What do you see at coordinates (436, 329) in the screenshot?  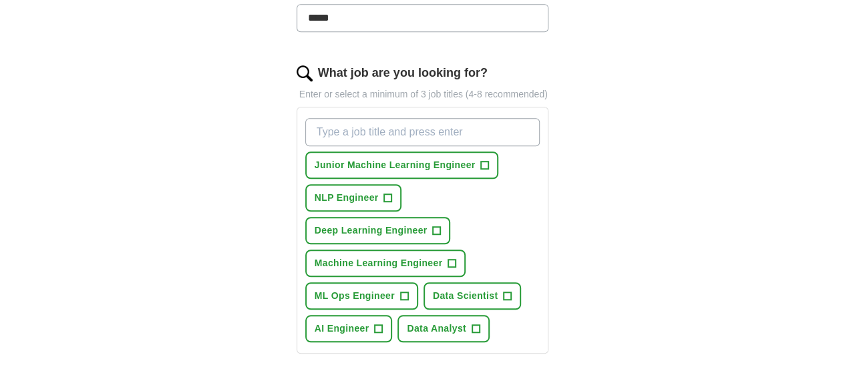 I see `span: Data Analyst` at bounding box center [436, 329].